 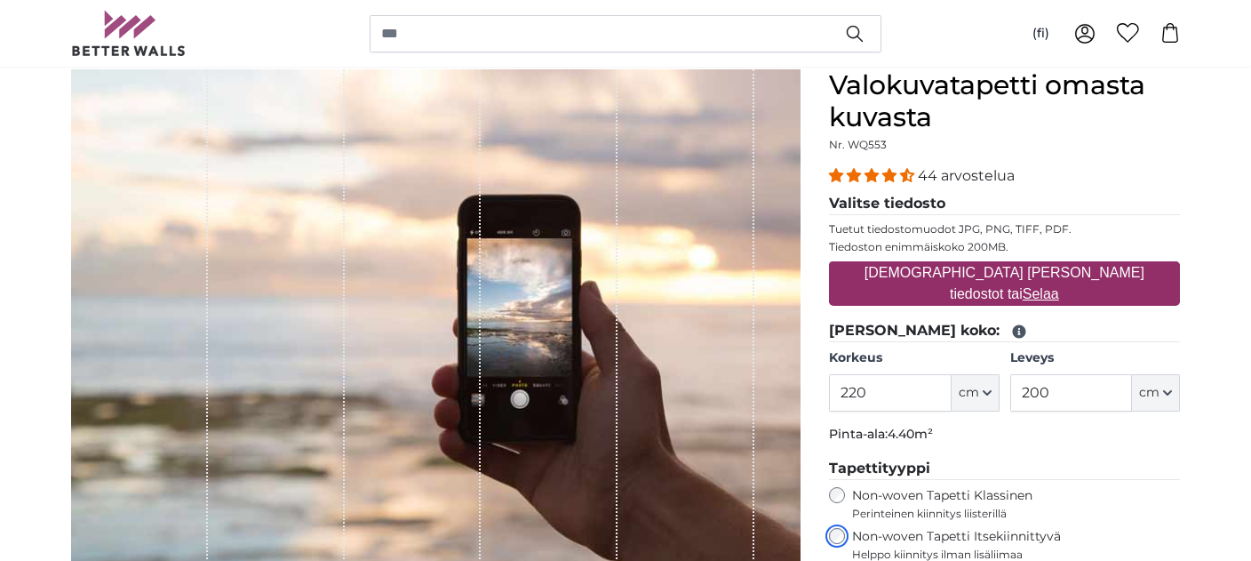 What do you see at coordinates (858, 144) in the screenshot?
I see `span: Nr. WQ553` at bounding box center [858, 144].